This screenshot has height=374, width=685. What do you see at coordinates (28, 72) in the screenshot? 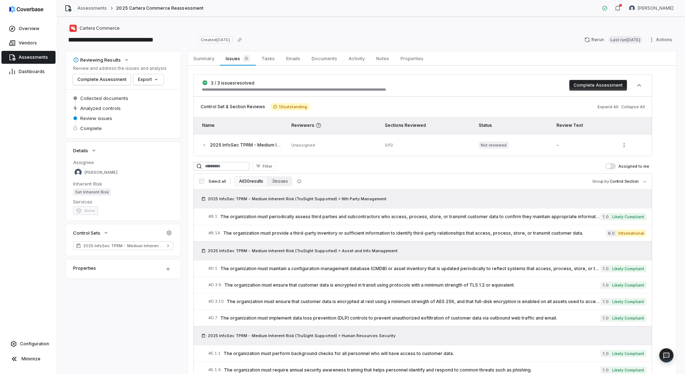
I see `a: Dashboards` at bounding box center [28, 72].